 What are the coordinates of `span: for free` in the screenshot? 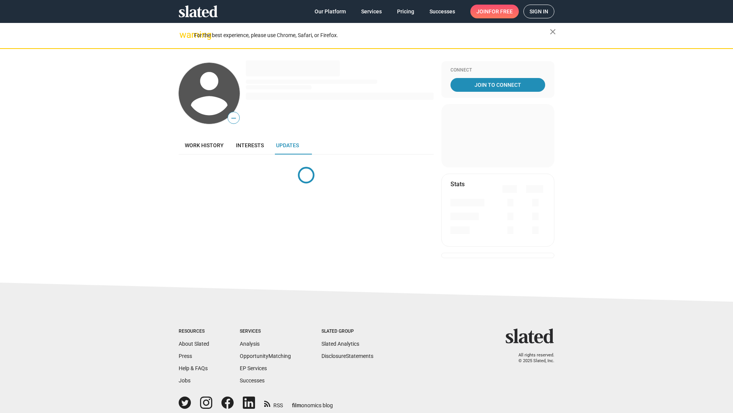 It's located at (501, 11).